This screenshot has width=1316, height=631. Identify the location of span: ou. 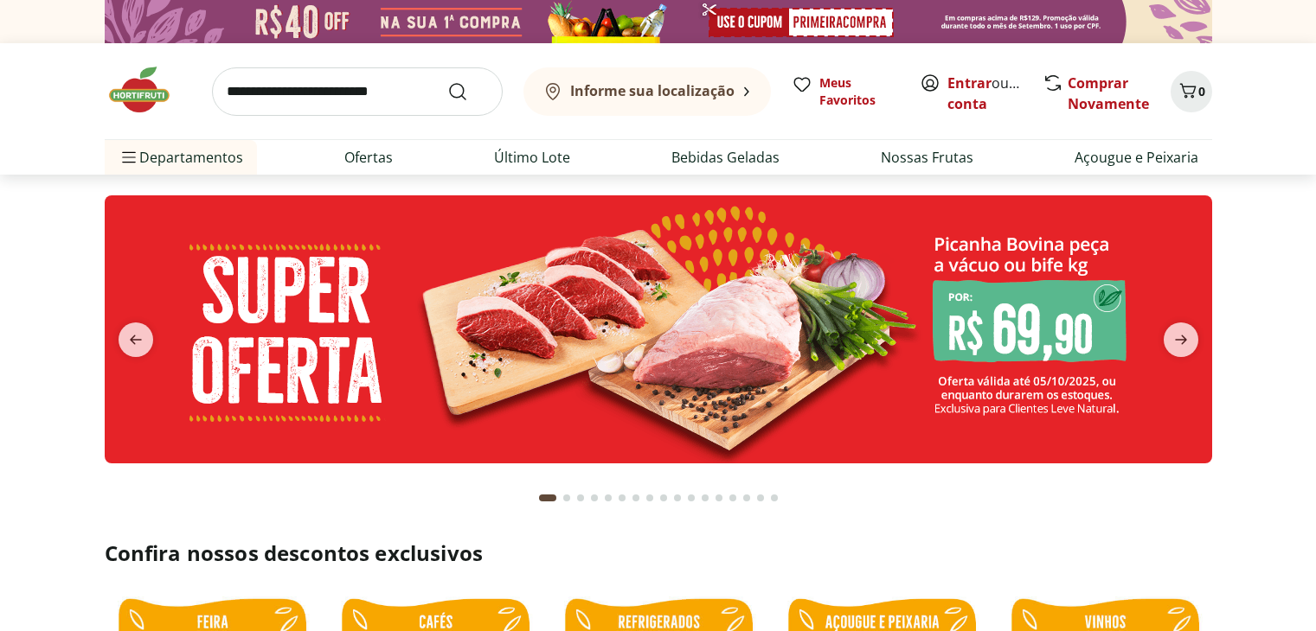
(985, 93).